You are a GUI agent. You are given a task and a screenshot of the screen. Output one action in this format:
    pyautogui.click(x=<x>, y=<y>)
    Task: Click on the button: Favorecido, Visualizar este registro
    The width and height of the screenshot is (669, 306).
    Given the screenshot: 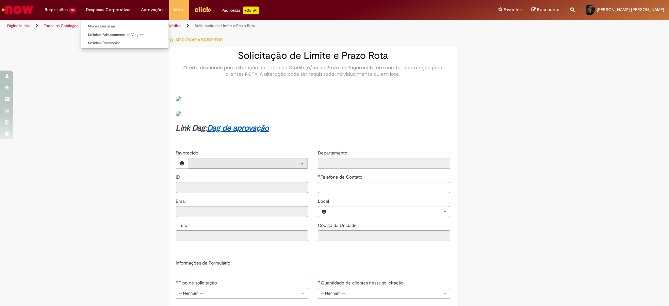 What is the action you would take?
    pyautogui.click(x=182, y=163)
    